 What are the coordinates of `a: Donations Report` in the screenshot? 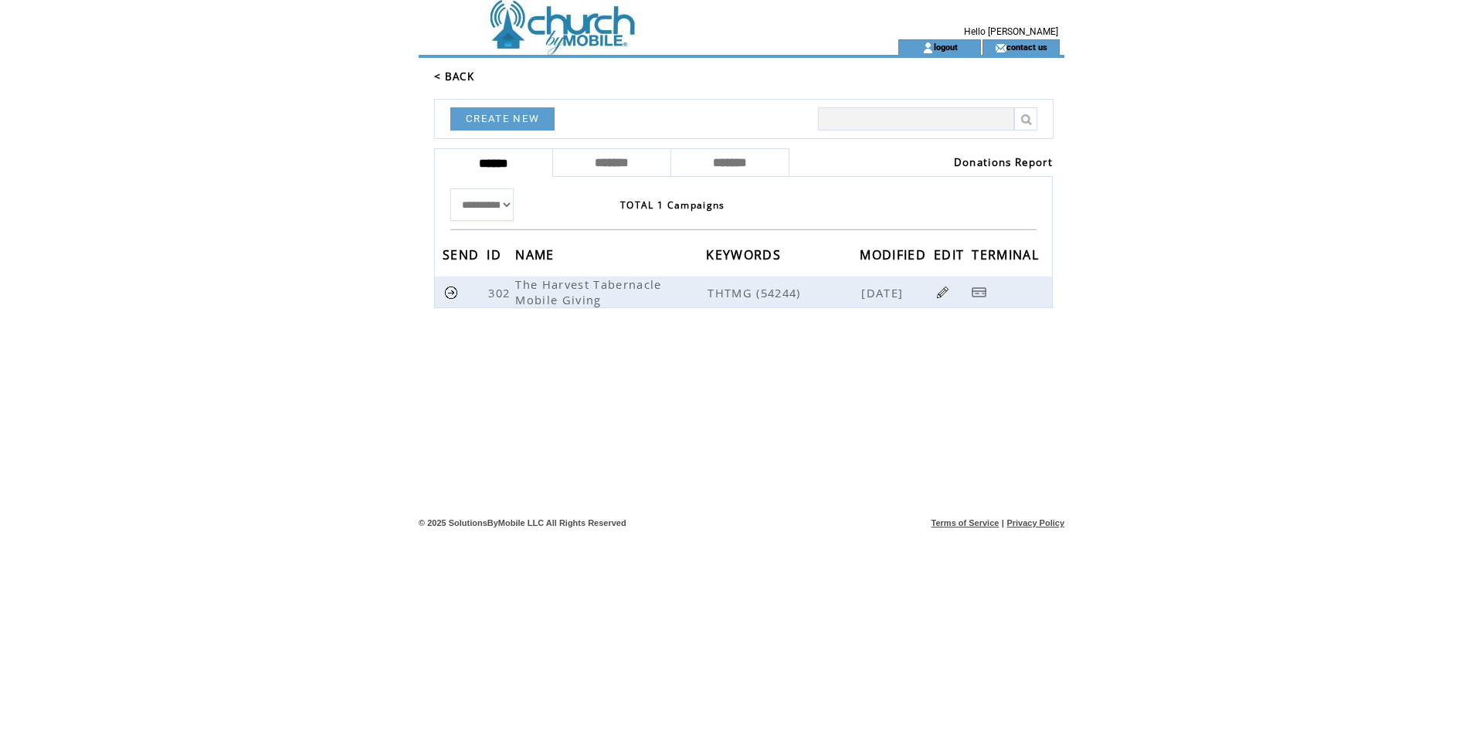 It's located at (1003, 162).